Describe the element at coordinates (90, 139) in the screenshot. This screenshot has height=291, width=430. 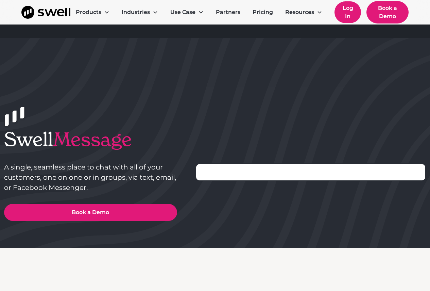
I see `h1: Swell` at that location.